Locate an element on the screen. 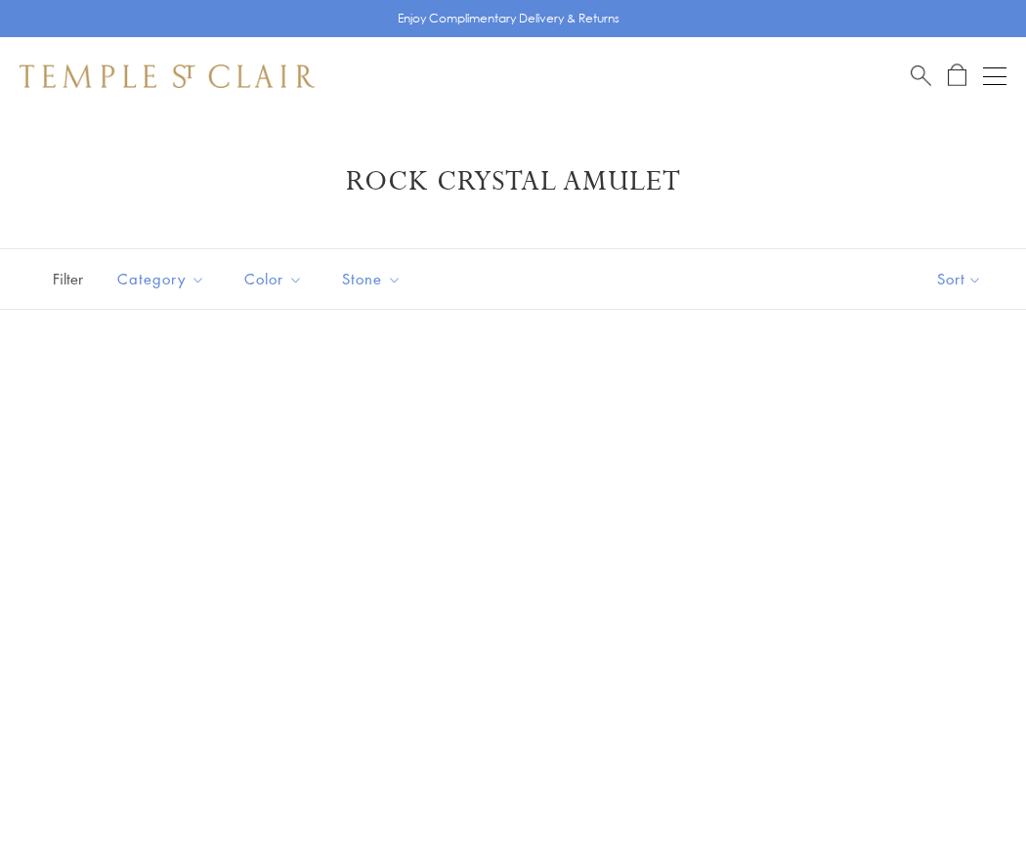 The width and height of the screenshot is (1026, 868). button: Open navigation is located at coordinates (995, 76).